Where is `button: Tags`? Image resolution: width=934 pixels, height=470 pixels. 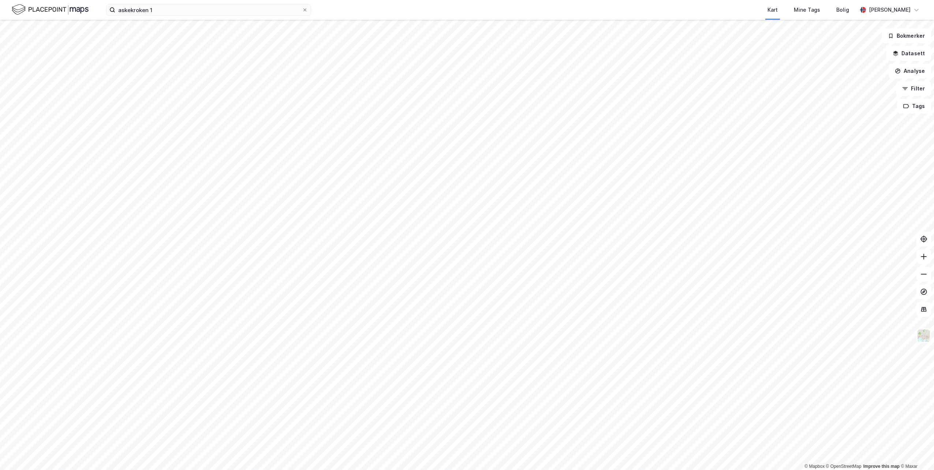
button: Tags is located at coordinates (914, 106).